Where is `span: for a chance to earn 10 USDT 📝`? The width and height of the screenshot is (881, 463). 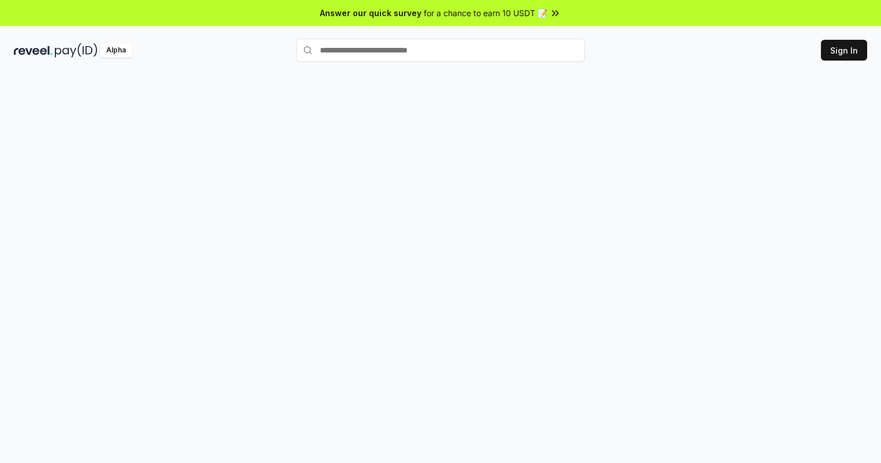 span: for a chance to earn 10 USDT 📝 is located at coordinates (485, 13).